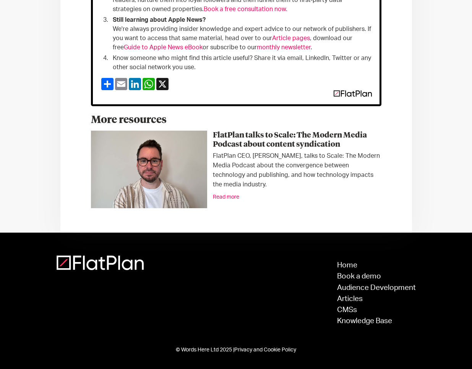  Describe the element at coordinates (265, 350) in the screenshot. I see `a: Privacy and Cookie Policy` at that location.